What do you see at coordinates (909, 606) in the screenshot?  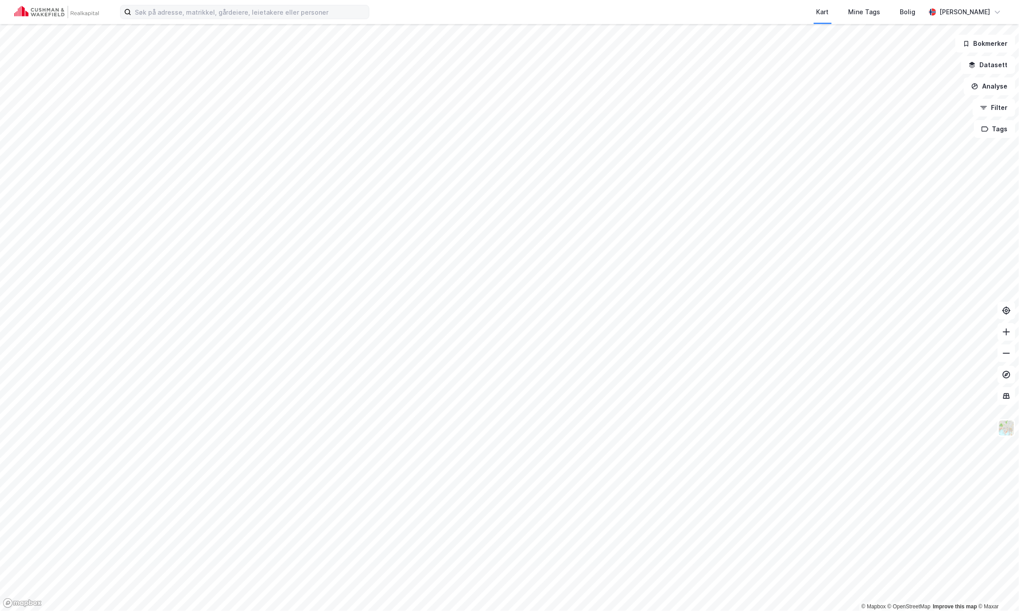 I see `a: OpenStreetMap` at bounding box center [909, 606].